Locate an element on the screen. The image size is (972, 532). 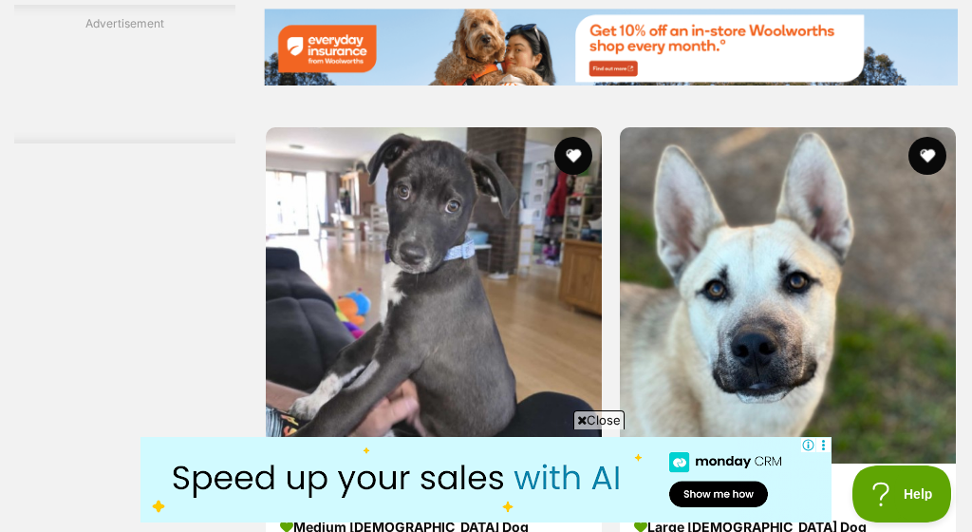
a: Everyday Insurance promotional banner is located at coordinates (610, 48).